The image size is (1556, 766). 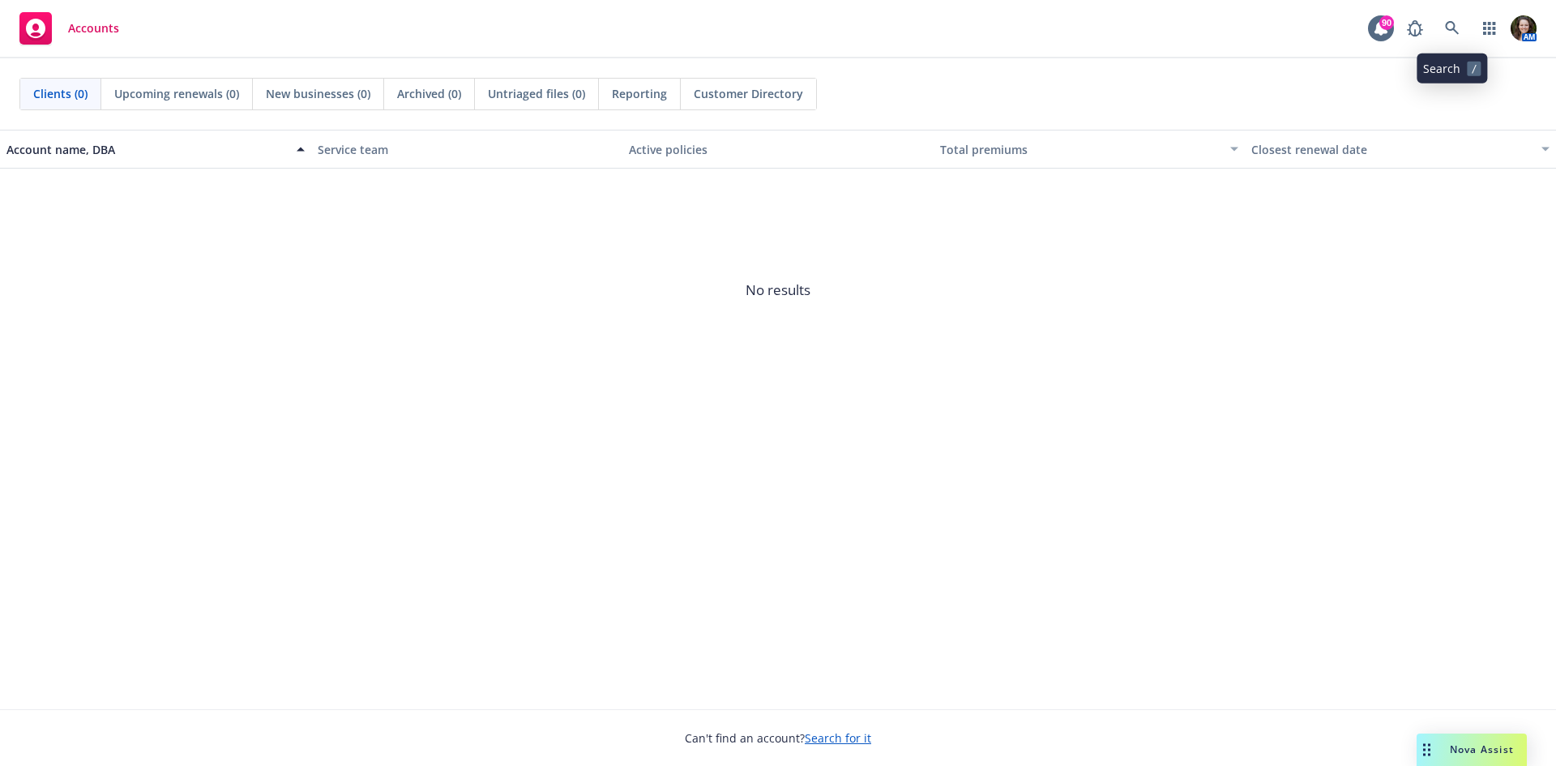 What do you see at coordinates (1392, 149) in the screenshot?
I see `div: Closest renewal date` at bounding box center [1392, 149].